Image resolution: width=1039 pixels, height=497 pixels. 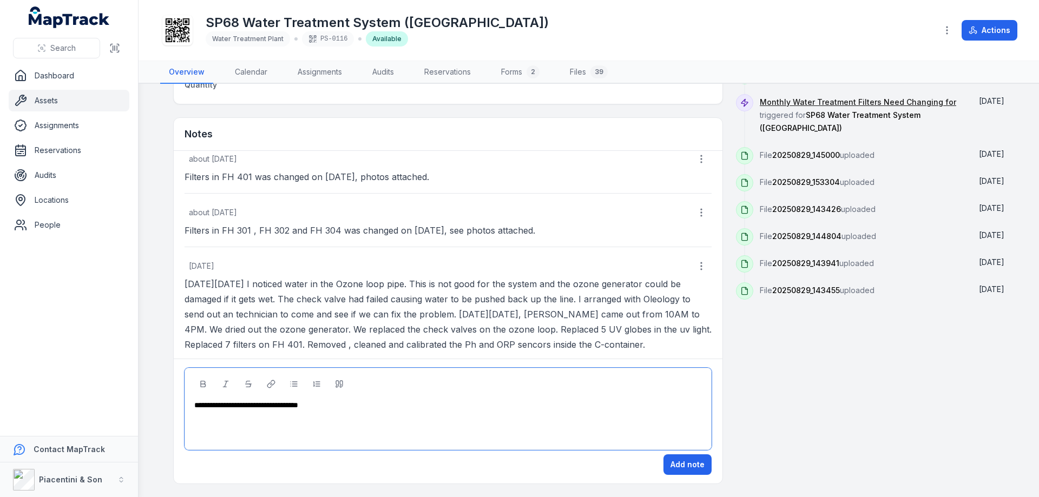 What do you see at coordinates (201, 84) in the screenshot?
I see `span: Quantity` at bounding box center [201, 84].